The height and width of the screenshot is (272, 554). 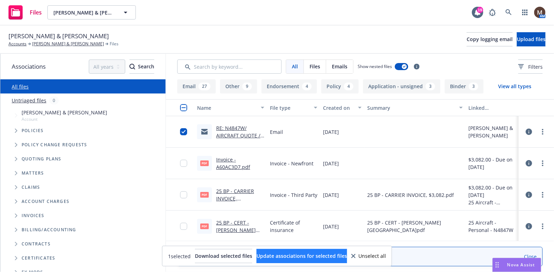 I want to click on span: Show nested files, so click(x=375, y=66).